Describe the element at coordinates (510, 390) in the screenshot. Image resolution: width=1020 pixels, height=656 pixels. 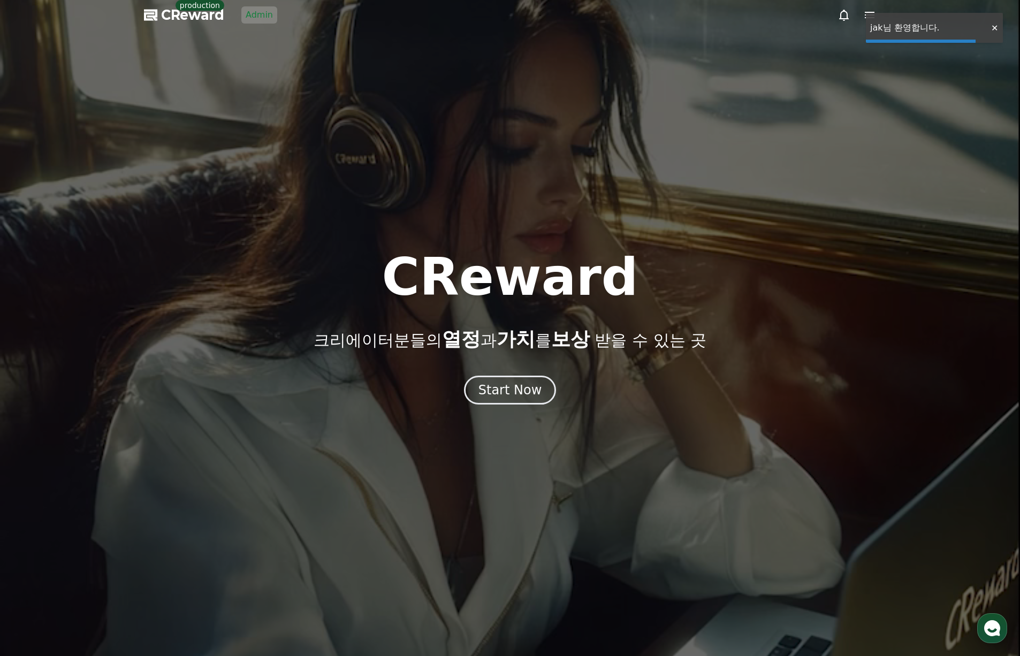
I see `div: Start Now` at that location.